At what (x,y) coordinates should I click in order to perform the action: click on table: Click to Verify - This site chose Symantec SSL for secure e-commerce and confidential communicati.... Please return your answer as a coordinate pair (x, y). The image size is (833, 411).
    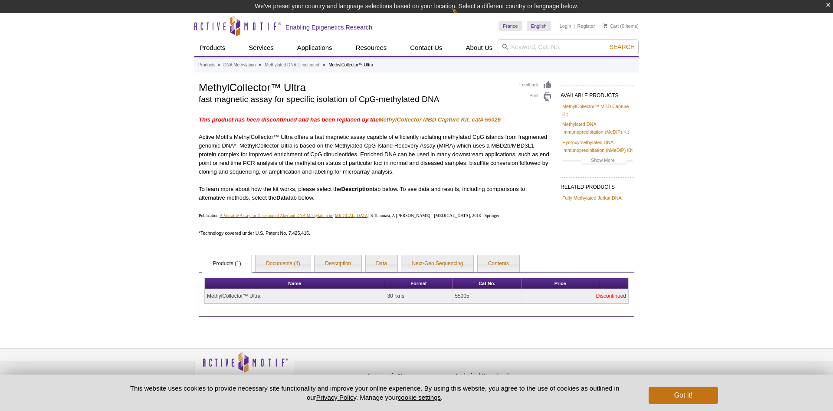
    Looking at the image, I should click on (574, 373).